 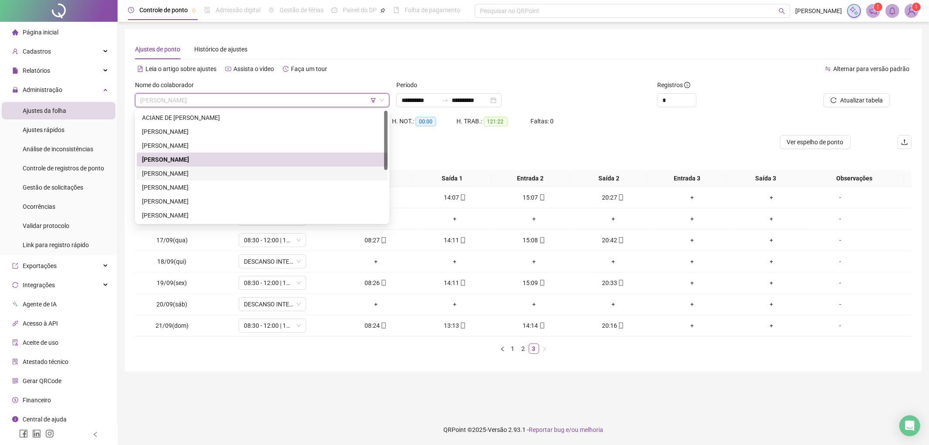 What do you see at coordinates (376, 283) in the screenshot?
I see `div: 08:26` at bounding box center [376, 283].